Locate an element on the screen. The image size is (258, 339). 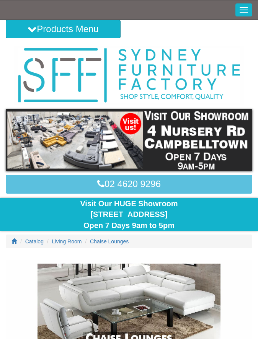
button: Products Menu is located at coordinates (63, 29).